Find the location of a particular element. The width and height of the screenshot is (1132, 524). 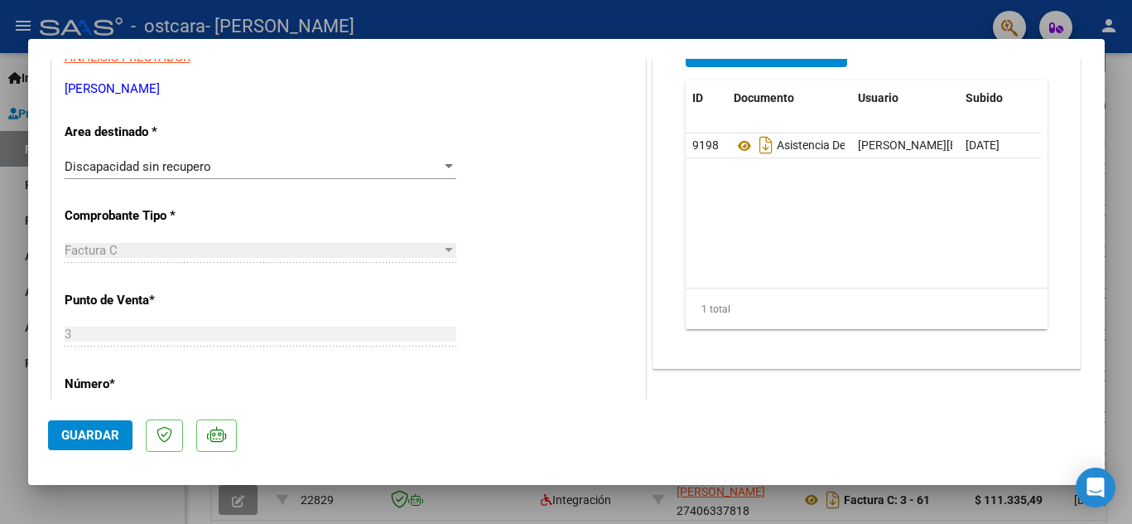

span: ID is located at coordinates (697, 98).